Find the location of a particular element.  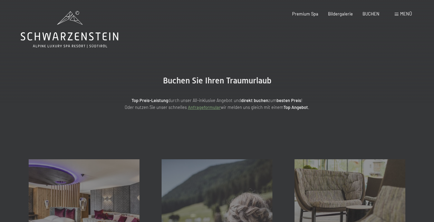

a: Anfrageformular is located at coordinates (204, 107).